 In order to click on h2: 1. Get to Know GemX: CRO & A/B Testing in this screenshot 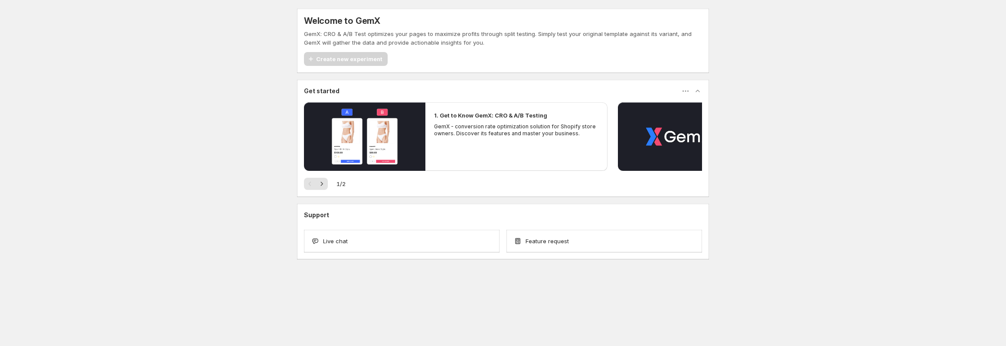, I will do `click(490, 115)`.